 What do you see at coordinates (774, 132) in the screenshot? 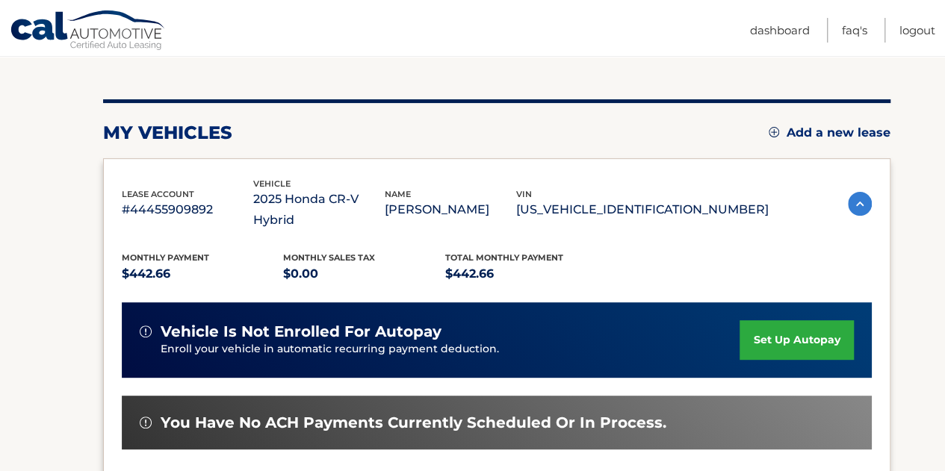
I see `img: add.svg` at bounding box center [774, 132].